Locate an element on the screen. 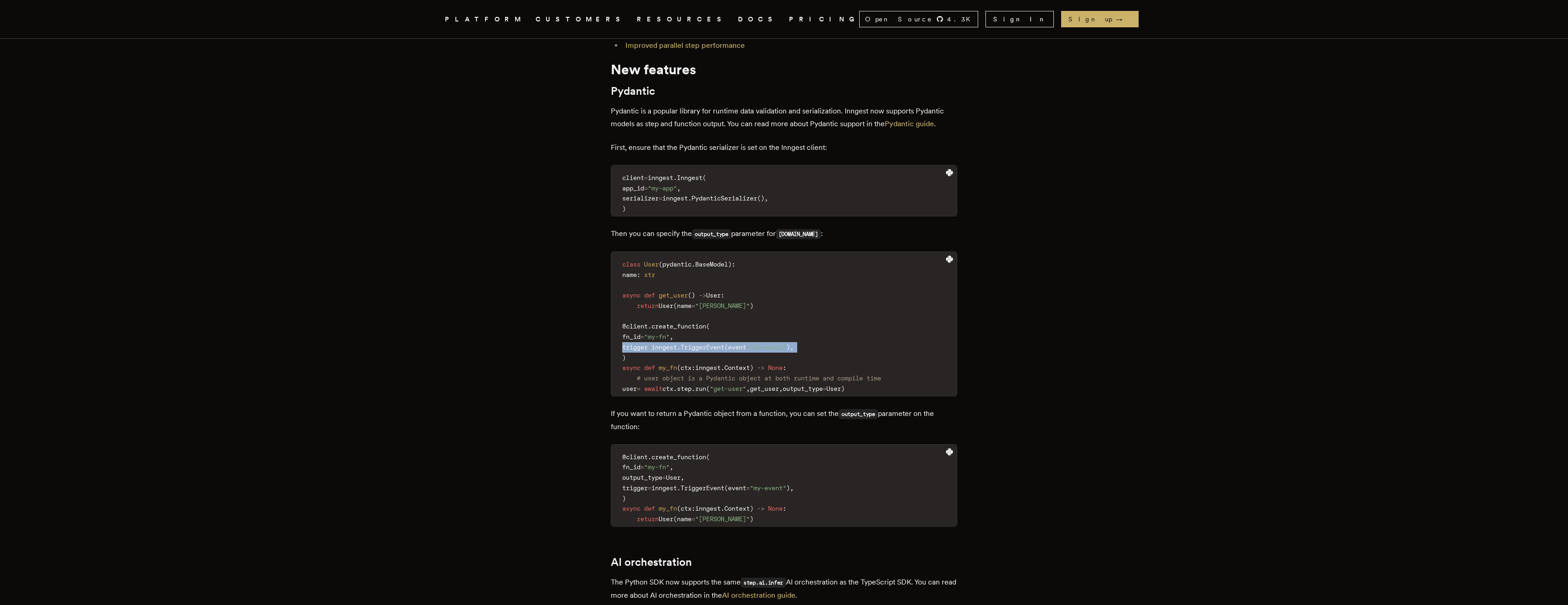 This screenshot has height=605, width=1568. span: 4.3 K is located at coordinates (961, 19).